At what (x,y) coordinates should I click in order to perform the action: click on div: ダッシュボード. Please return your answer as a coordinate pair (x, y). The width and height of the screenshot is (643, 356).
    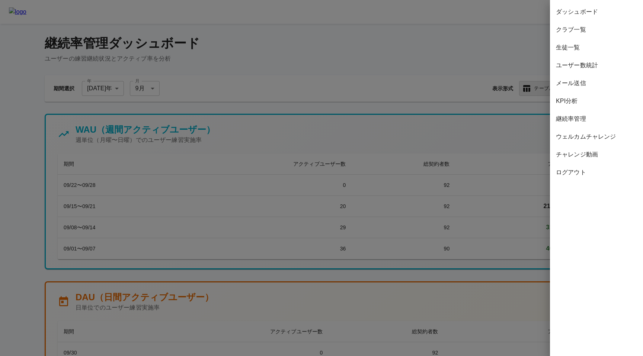
    Looking at the image, I should click on (596, 12).